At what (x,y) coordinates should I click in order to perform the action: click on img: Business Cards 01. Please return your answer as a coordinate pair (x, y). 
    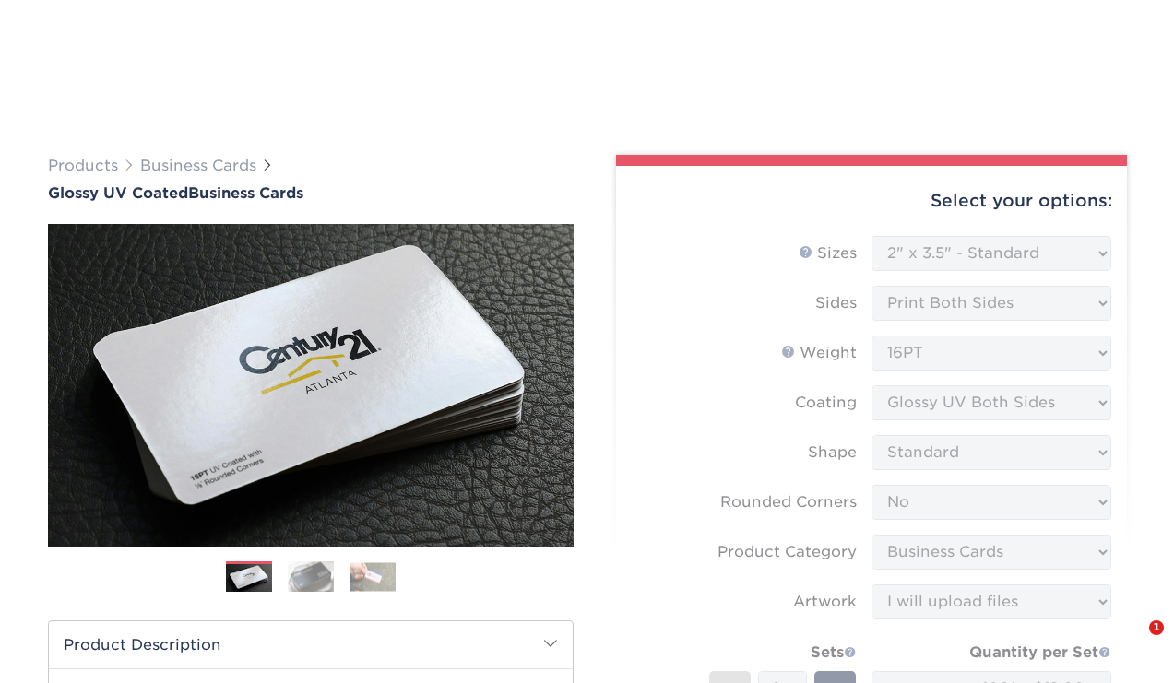
    Looking at the image, I should click on (249, 578).